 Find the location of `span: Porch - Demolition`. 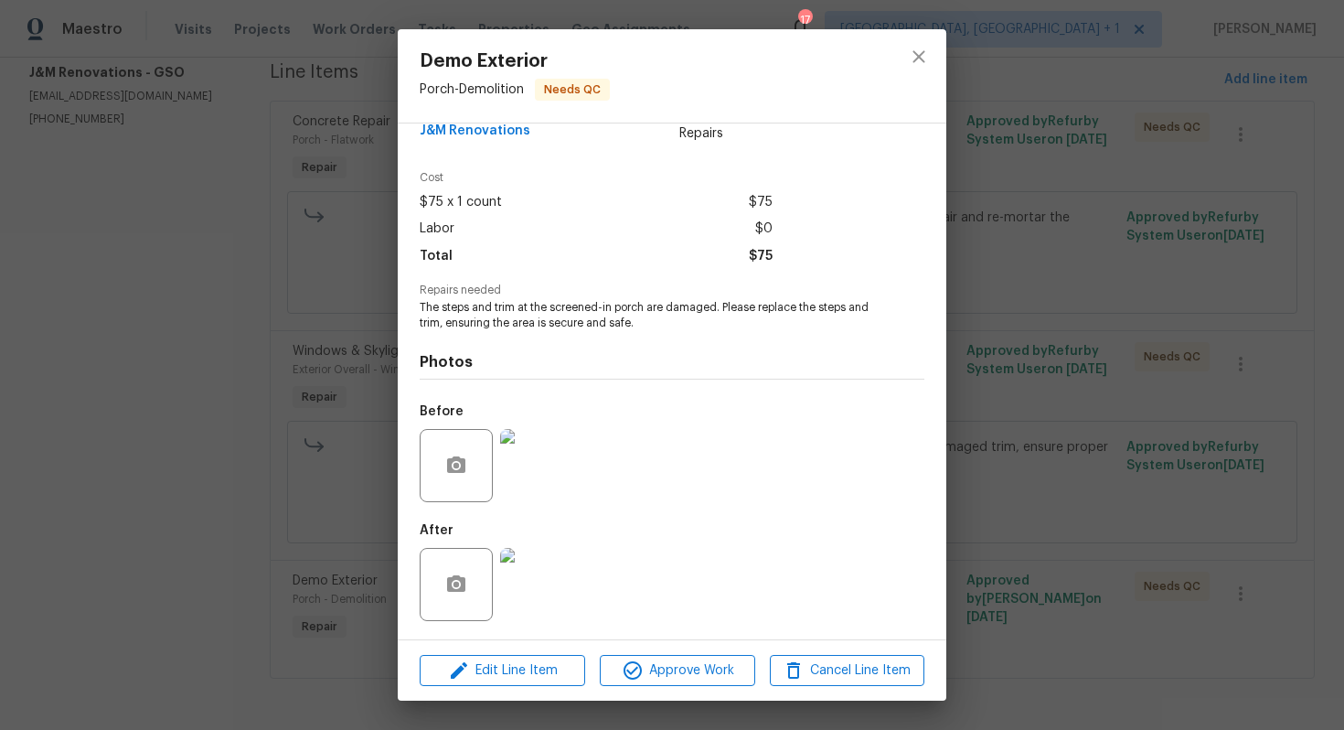

span: Porch - Demolition is located at coordinates (472, 90).